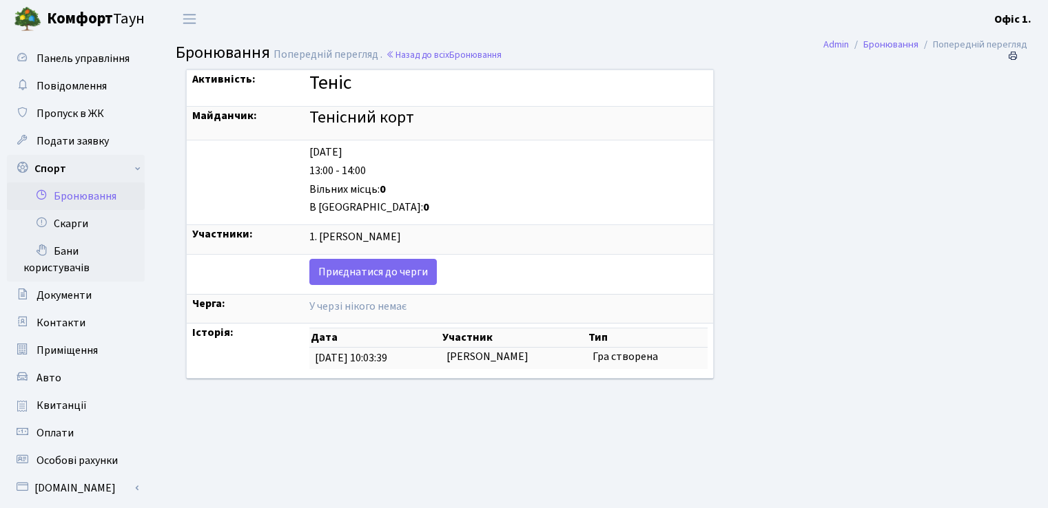 Image resolution: width=1048 pixels, height=508 pixels. I want to click on h4: Тенісний корт, so click(508, 118).